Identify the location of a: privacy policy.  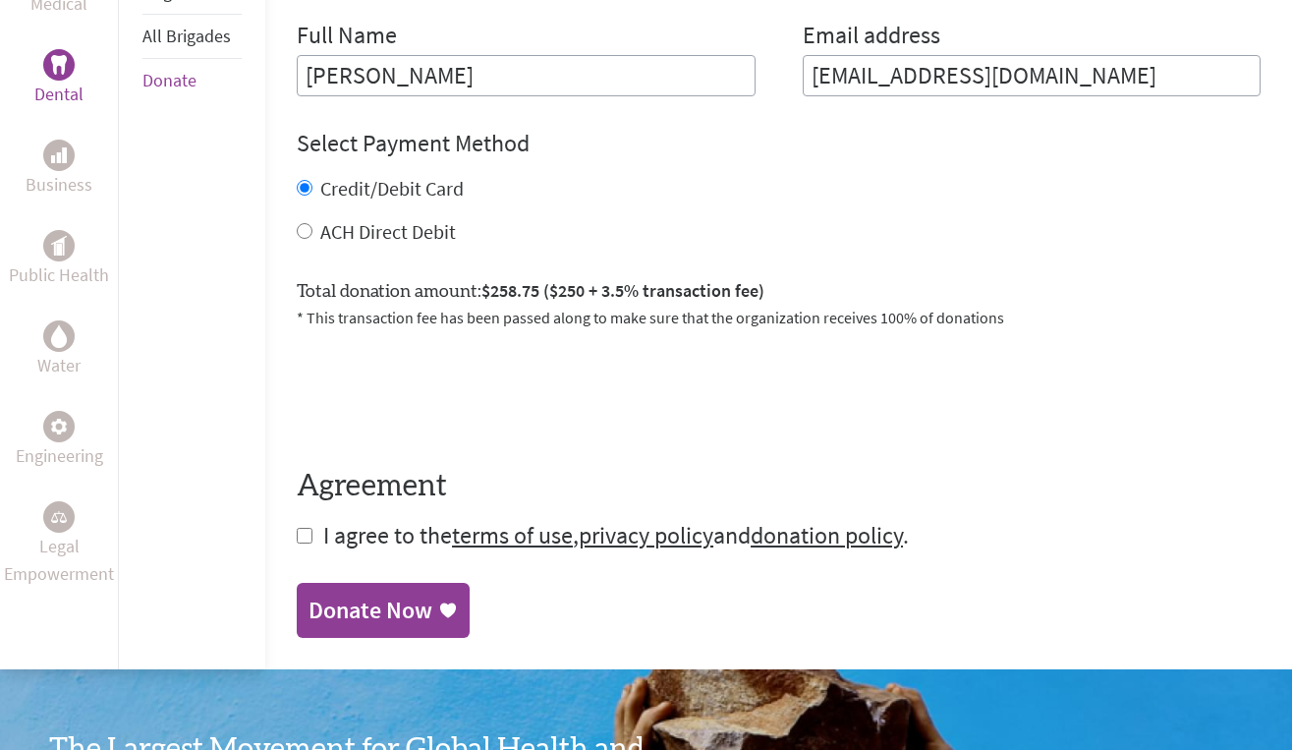
(646, 535).